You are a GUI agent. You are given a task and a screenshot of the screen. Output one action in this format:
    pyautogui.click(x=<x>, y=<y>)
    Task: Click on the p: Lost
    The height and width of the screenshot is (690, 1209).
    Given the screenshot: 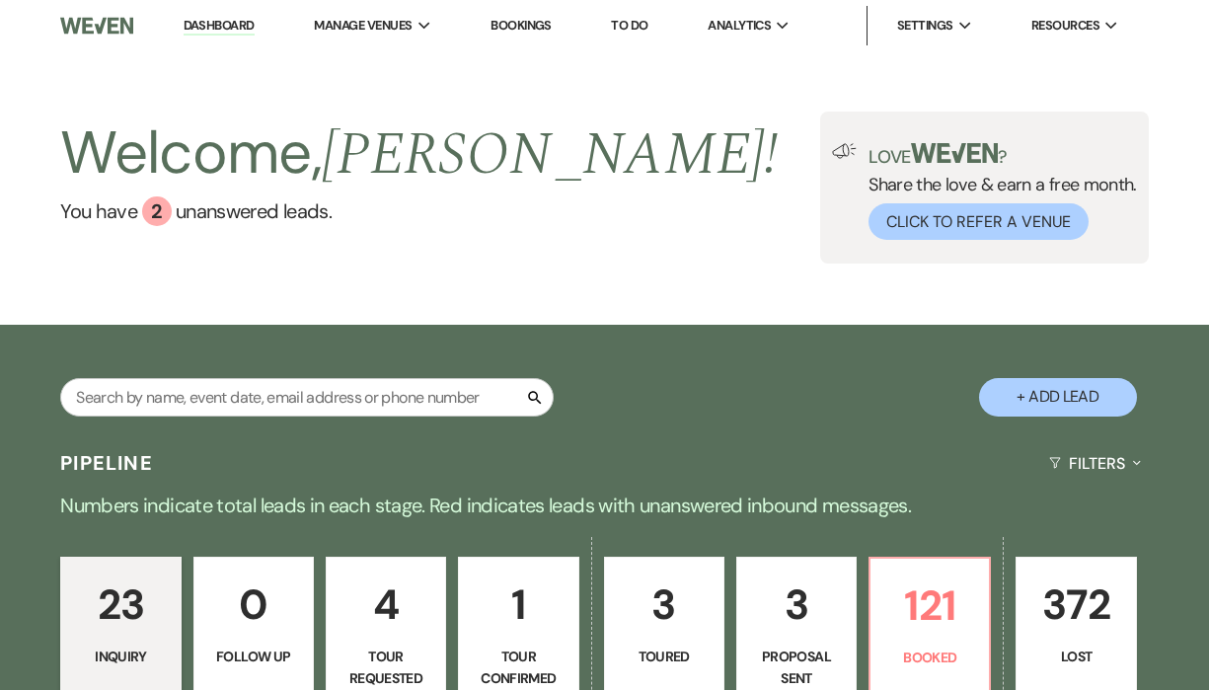 What is the action you would take?
    pyautogui.click(x=1076, y=656)
    